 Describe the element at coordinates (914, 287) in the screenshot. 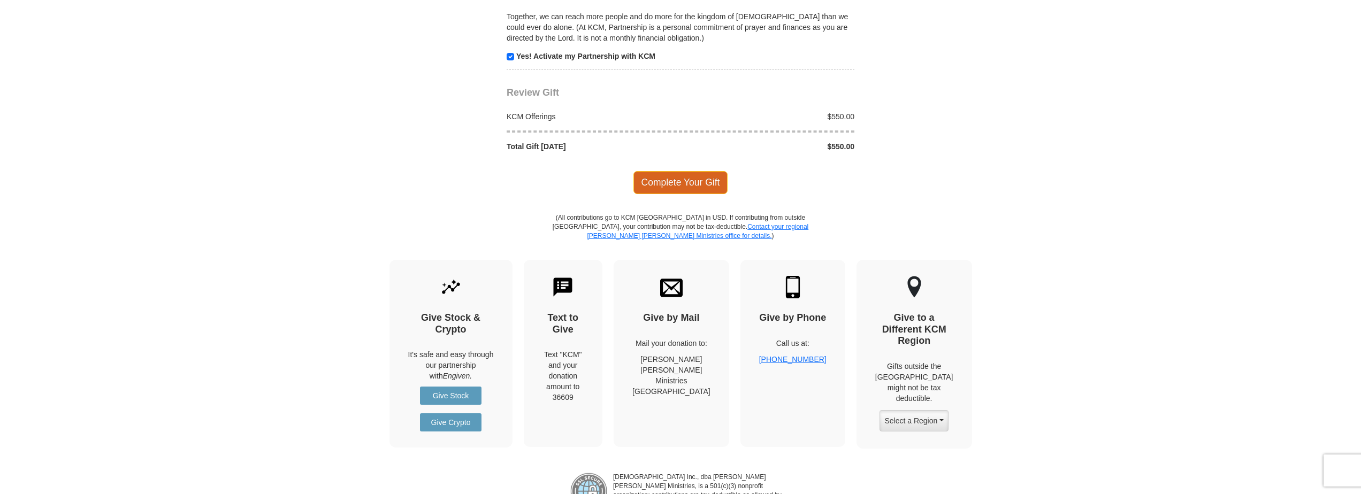

I see `img: other-region` at that location.